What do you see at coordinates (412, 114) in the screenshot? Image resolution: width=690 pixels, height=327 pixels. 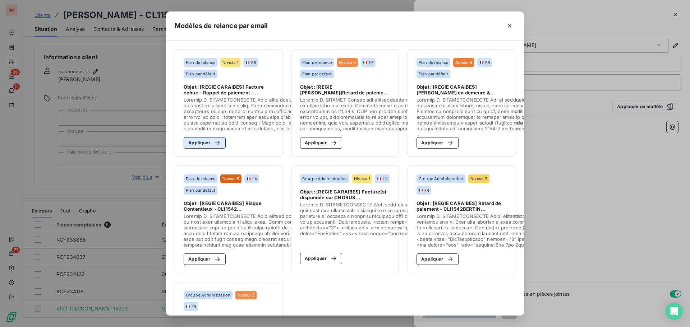 I see `span: Loremip D. SITAMET Consec adi elitseddoe tempori, utla e'dolor magn al enimadmi, ve qu nostru ex ...` at bounding box center [412, 114].